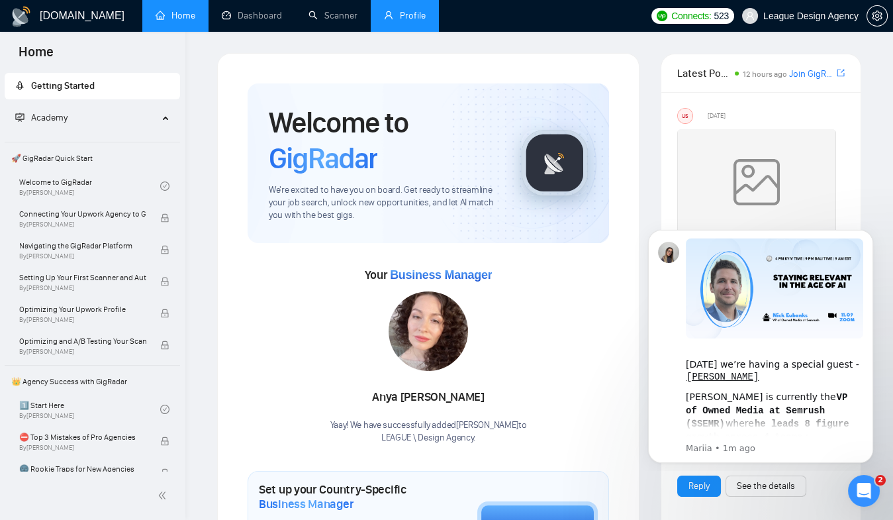  I want to click on span: 👑 Agency Success with GigRadar, so click(92, 381).